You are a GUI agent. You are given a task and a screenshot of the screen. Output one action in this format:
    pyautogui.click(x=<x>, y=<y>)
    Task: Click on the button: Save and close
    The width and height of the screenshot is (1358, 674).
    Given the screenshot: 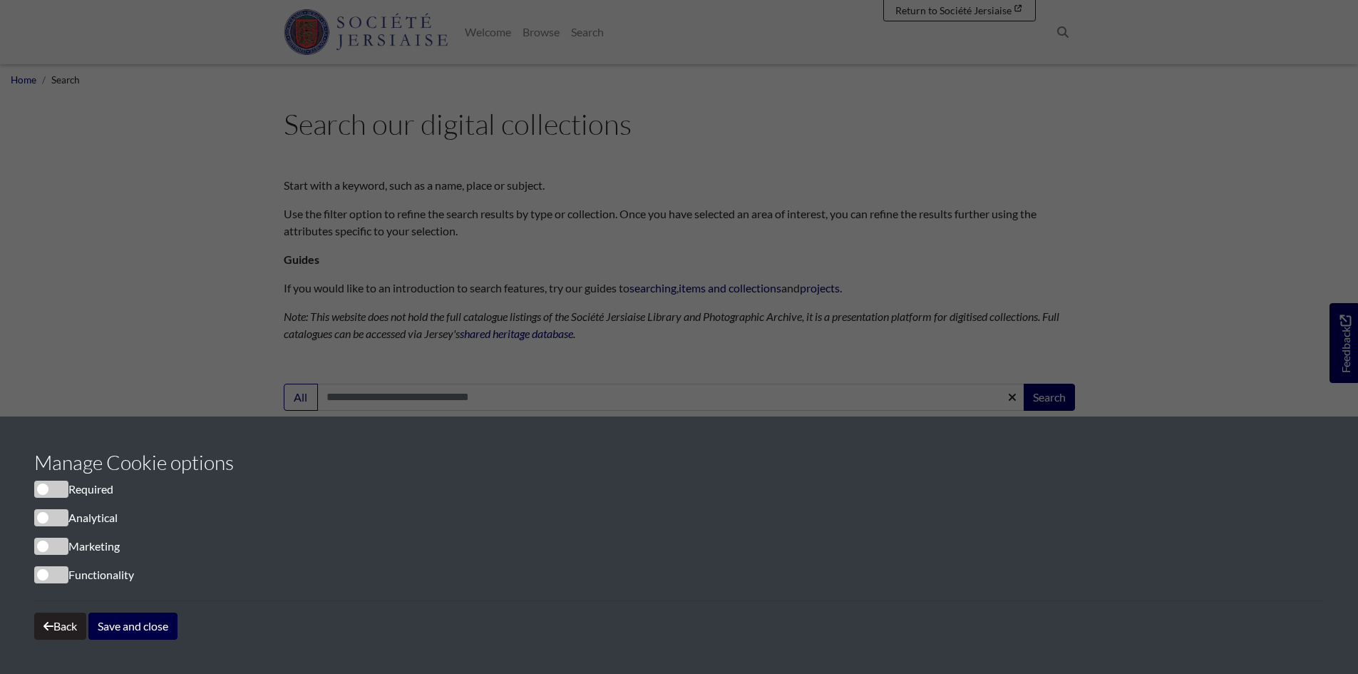 What is the action you would take?
    pyautogui.click(x=133, y=626)
    